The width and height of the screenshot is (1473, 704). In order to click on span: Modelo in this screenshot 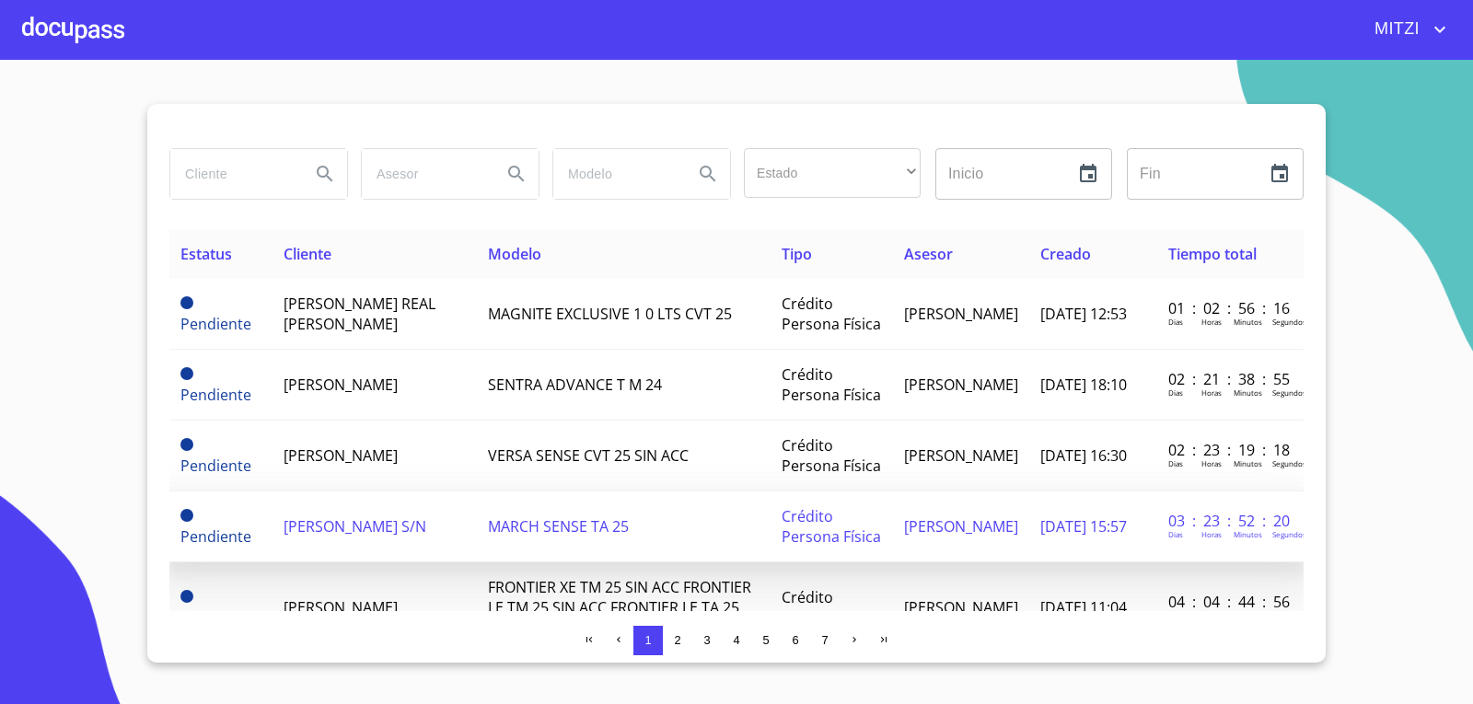, I will do `click(515, 254)`.